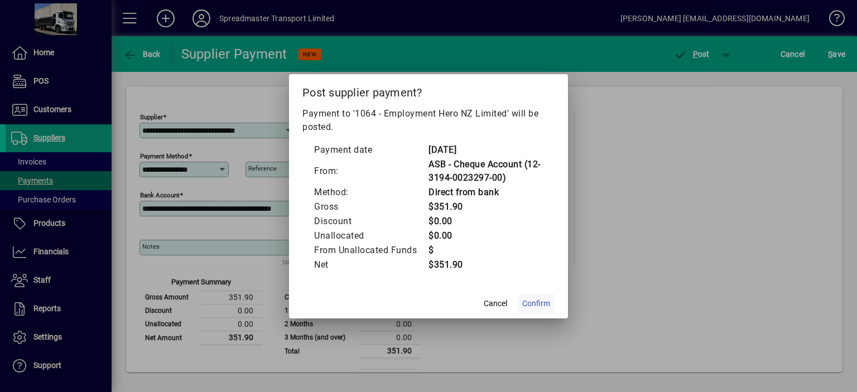 The width and height of the screenshot is (857, 392). I want to click on td: Direct from bank, so click(486, 193).